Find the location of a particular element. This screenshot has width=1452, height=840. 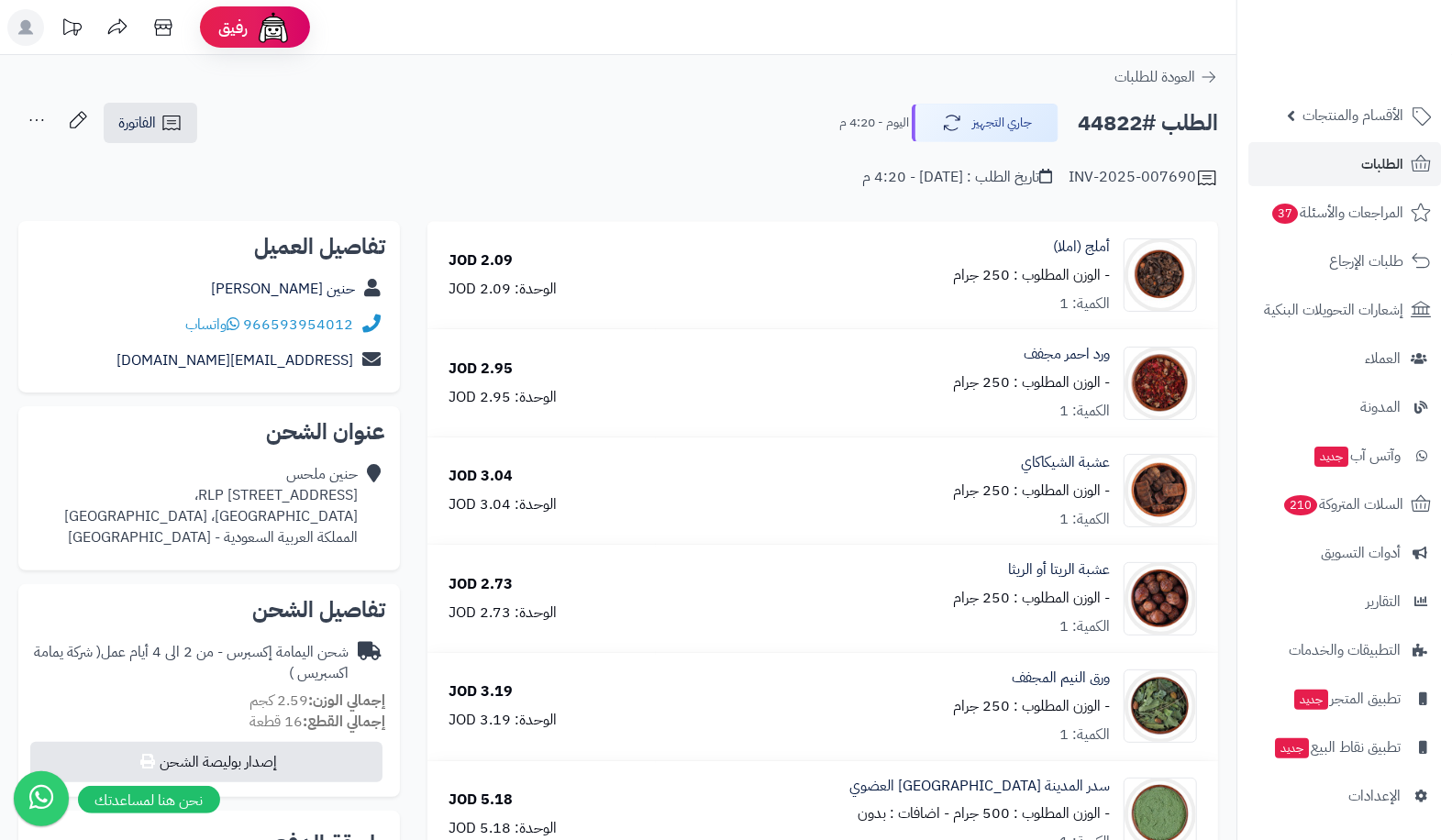

strong: إجمالي القطع: is located at coordinates (344, 722).